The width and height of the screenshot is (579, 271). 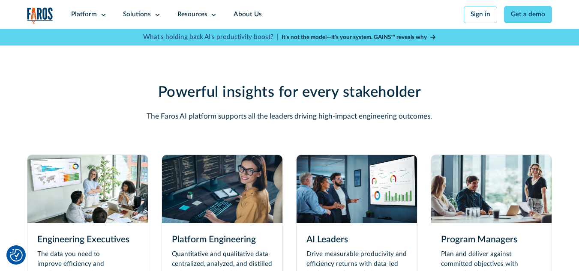 I want to click on p: What's holding back AI's productivity boost? |, so click(x=211, y=37).